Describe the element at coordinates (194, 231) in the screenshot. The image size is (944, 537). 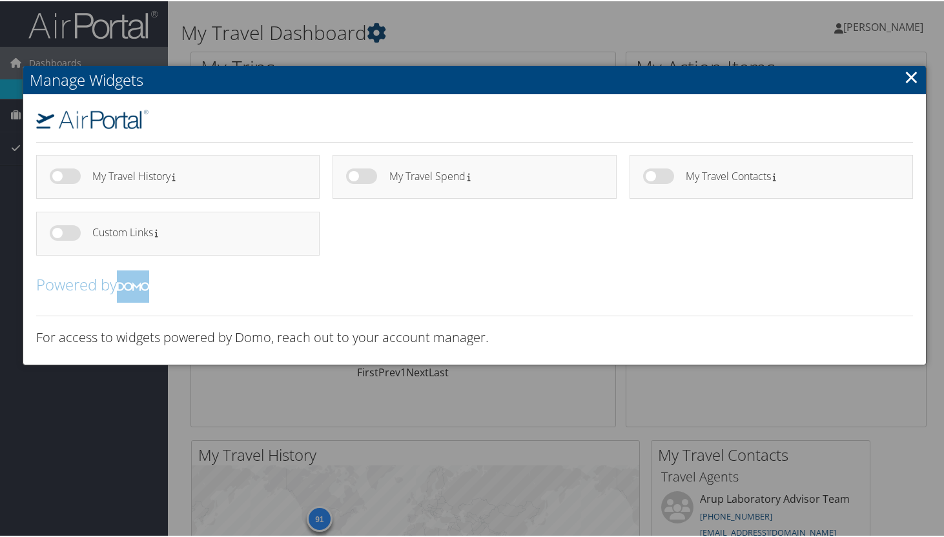
I see `h4: Custom Links` at that location.